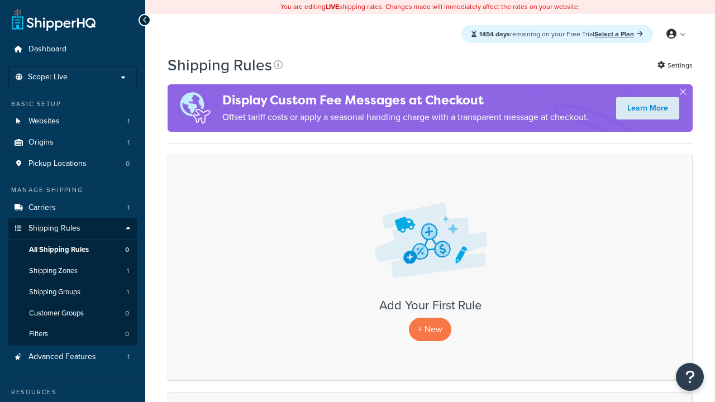 This screenshot has width=715, height=402. Describe the element at coordinates (195, 108) in the screenshot. I see `img: duties-banner-06bc72dcb5fe05cb3f9472aba00be2ae8eb53ab6f0d8bb03d382ba314ac3c341.png` at that location.